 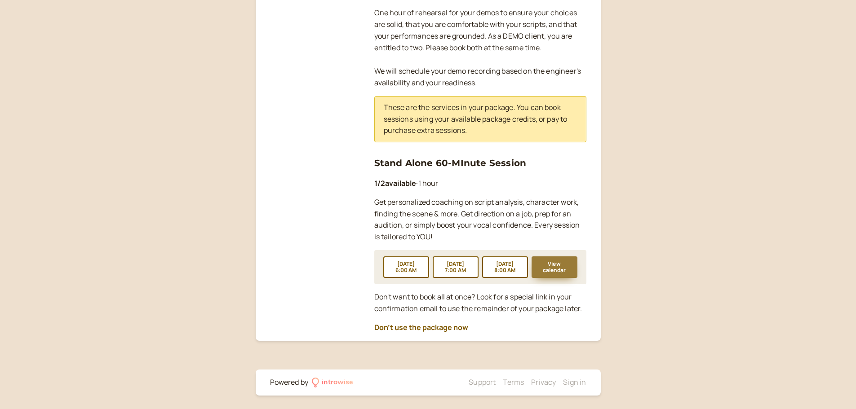 What do you see at coordinates (480, 48) in the screenshot?
I see `p: One hour of rehearsal for your demos to ensure your choices are solid, that you are comfortable w...` at bounding box center [480, 48].